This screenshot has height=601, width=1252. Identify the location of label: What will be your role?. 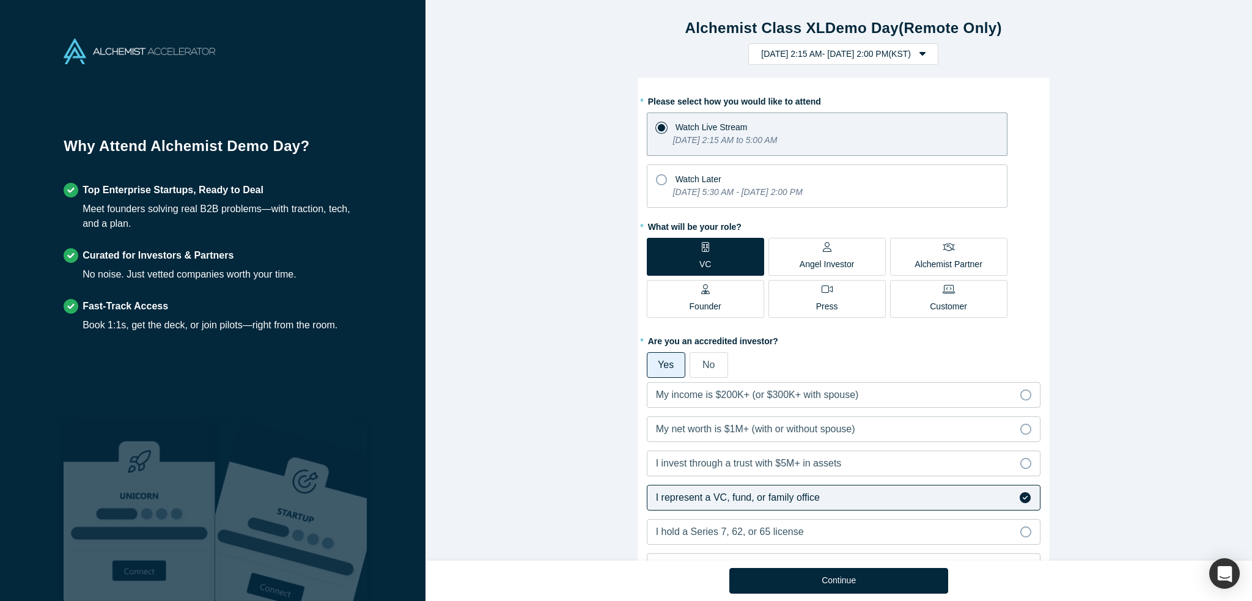
(844, 225).